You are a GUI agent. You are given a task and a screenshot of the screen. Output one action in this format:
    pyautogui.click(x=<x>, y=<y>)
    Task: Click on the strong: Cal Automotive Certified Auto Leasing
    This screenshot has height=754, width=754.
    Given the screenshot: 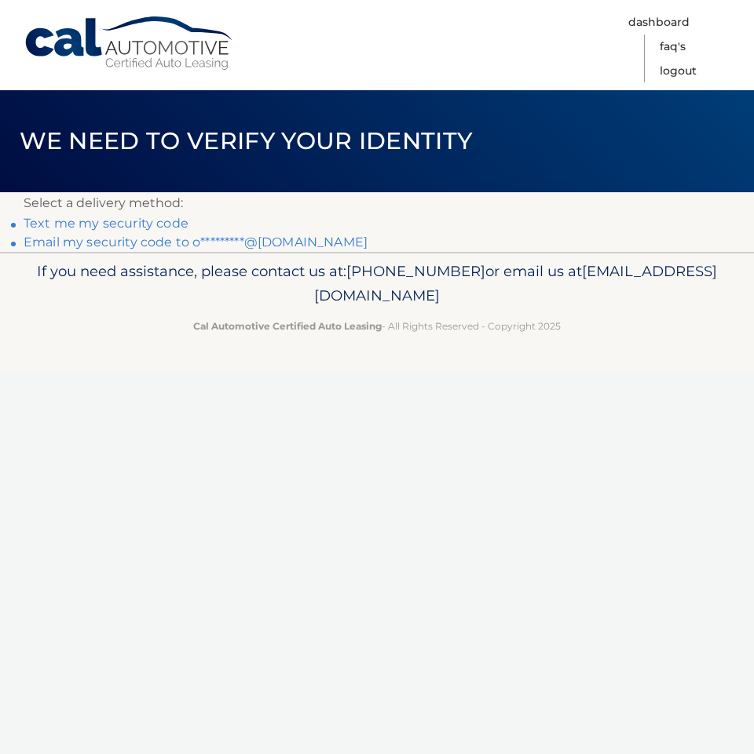 What is the action you would take?
    pyautogui.click(x=287, y=326)
    